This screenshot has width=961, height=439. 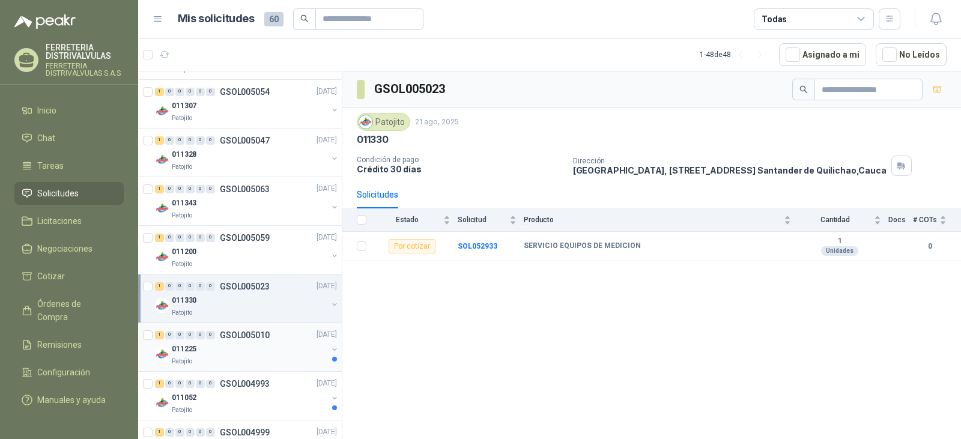 I want to click on a: Chat, so click(x=69, y=138).